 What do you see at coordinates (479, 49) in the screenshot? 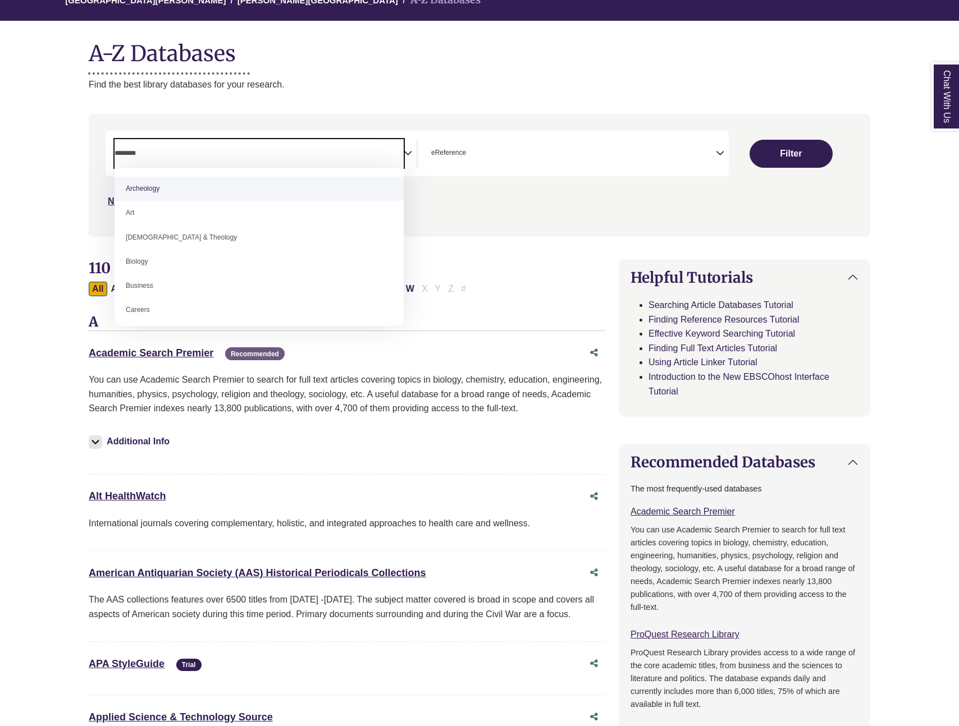
I see `h1: A-Z Databases` at bounding box center [479, 49].